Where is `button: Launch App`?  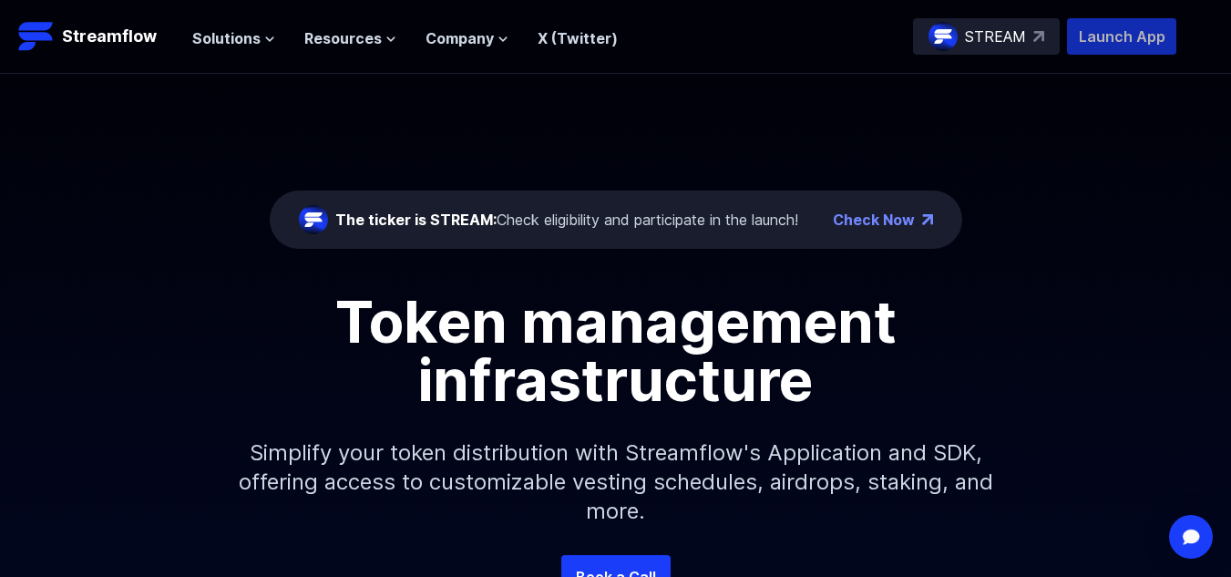
button: Launch App is located at coordinates (1121, 36).